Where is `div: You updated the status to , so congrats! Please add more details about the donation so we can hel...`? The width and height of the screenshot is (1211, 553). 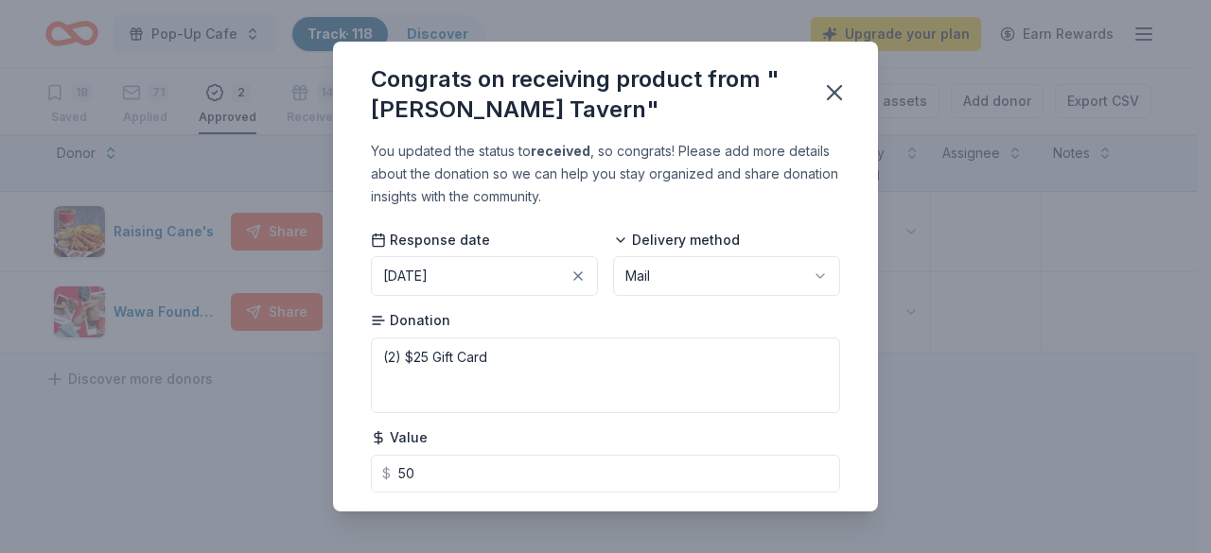 div: You updated the status to , so congrats! Please add more details about the donation so we can hel... is located at coordinates (605, 174).